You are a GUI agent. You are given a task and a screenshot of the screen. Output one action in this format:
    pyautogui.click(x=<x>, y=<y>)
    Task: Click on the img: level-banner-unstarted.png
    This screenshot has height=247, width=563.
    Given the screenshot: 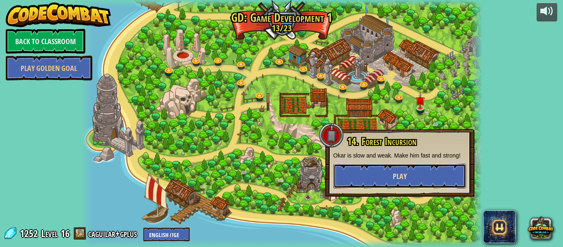 What is the action you would take?
    pyautogui.click(x=420, y=100)
    